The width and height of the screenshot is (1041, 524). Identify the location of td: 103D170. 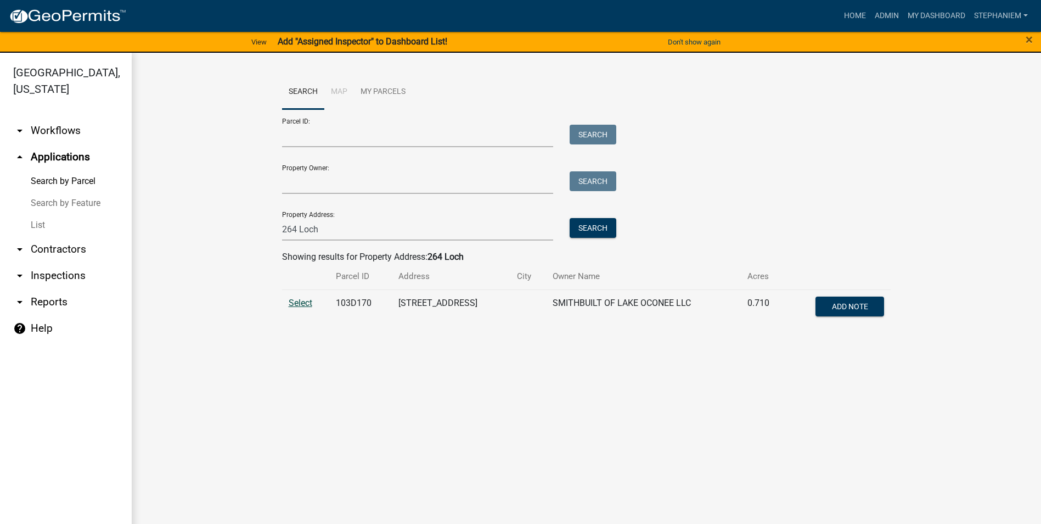
(361, 307).